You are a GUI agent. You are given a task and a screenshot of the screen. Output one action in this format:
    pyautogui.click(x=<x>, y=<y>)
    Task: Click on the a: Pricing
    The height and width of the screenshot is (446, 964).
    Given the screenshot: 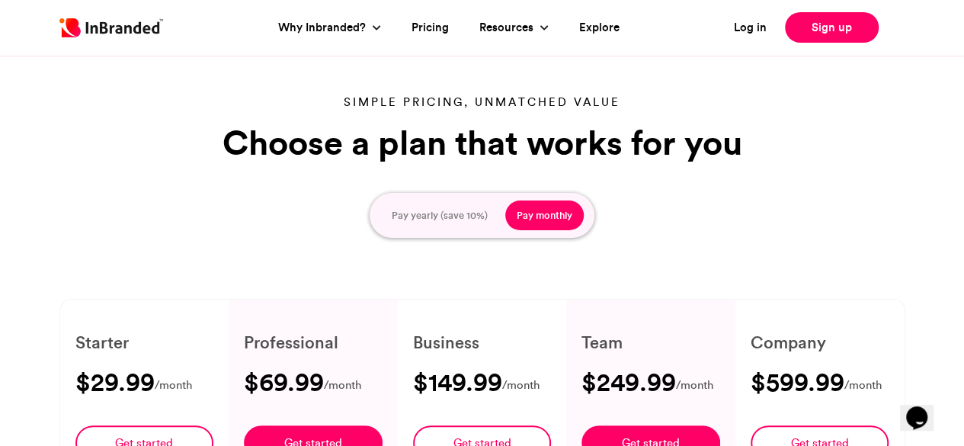 What is the action you would take?
    pyautogui.click(x=430, y=27)
    